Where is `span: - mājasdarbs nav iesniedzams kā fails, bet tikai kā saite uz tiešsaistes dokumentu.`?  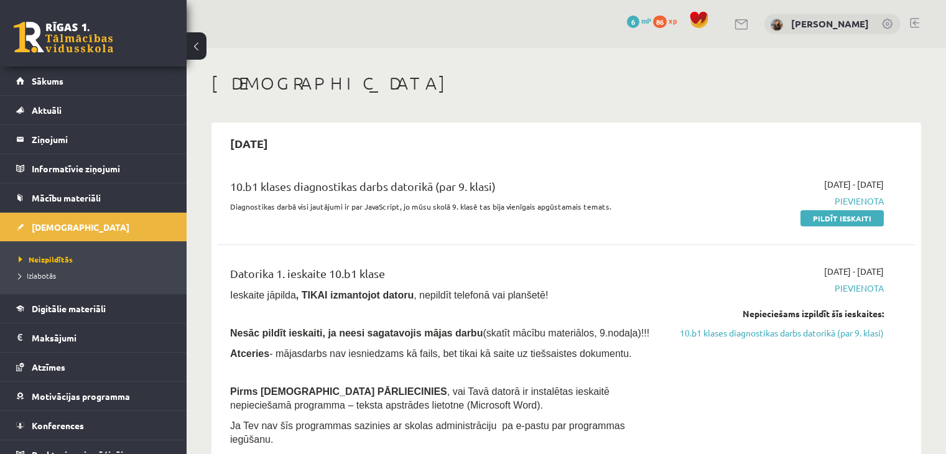
span: - mājasdarbs nav iesniedzams kā fails, bet tikai kā saite uz tiešsaistes dokumentu. is located at coordinates (431, 353).